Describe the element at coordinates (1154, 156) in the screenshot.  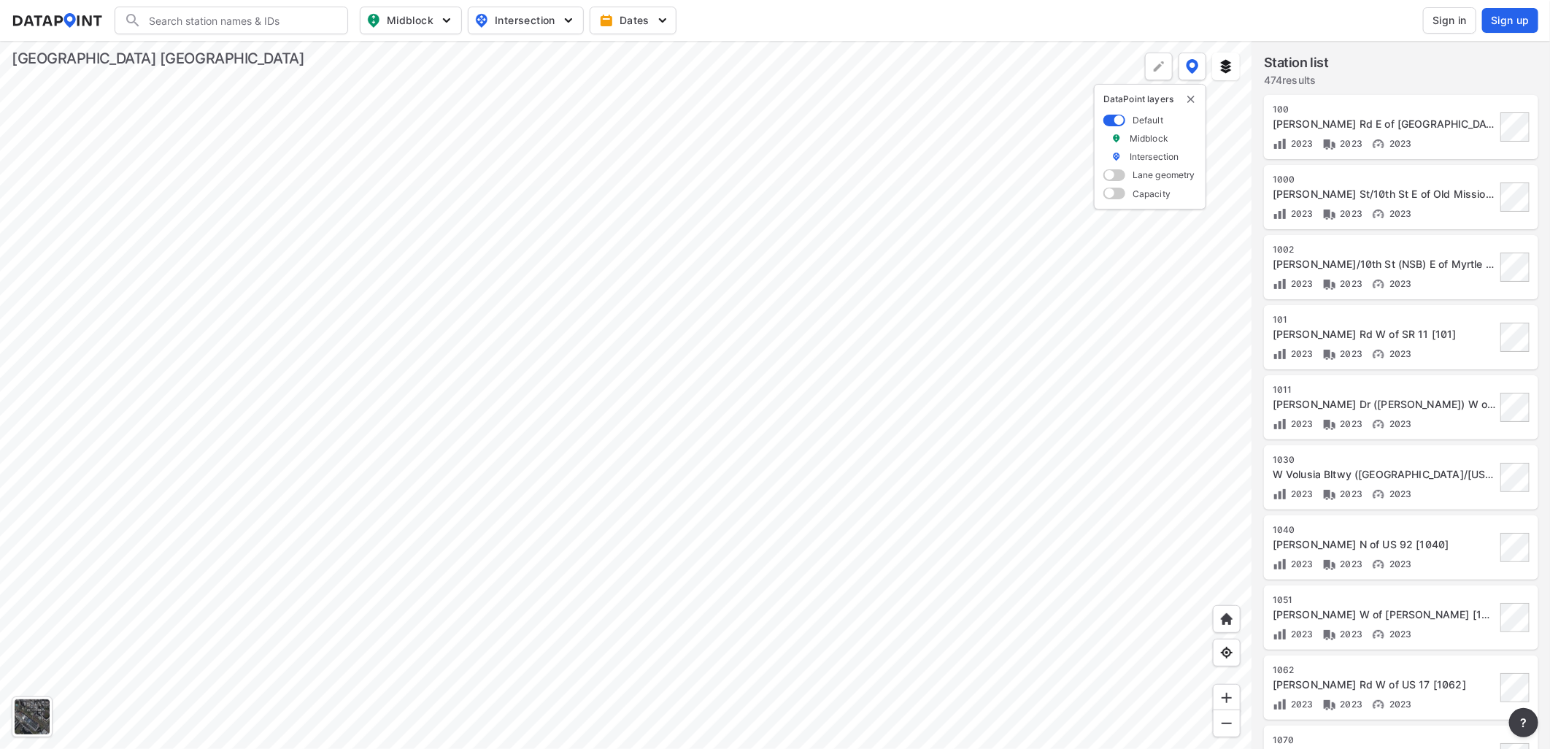
I see `label: Intersection` at that location.